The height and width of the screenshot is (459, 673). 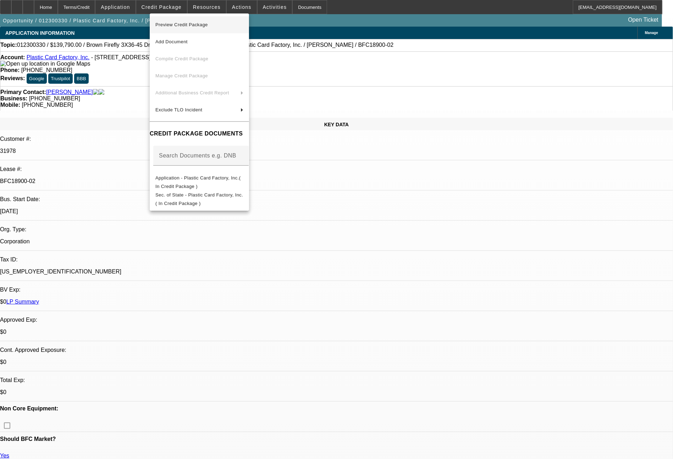 I want to click on span: Sec. of State - Plastic Card Factory, Inc.( In Credit Package ), so click(x=199, y=199).